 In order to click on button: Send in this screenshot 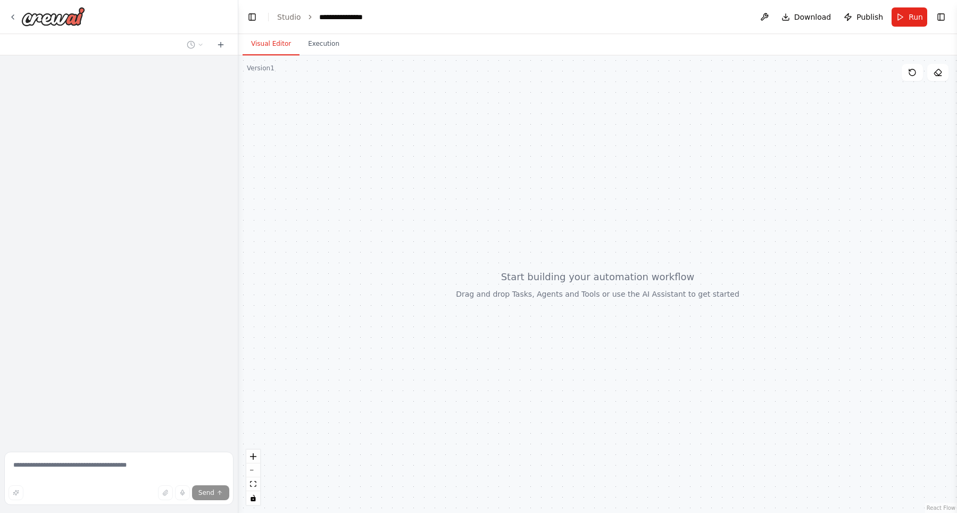, I will do `click(211, 492)`.